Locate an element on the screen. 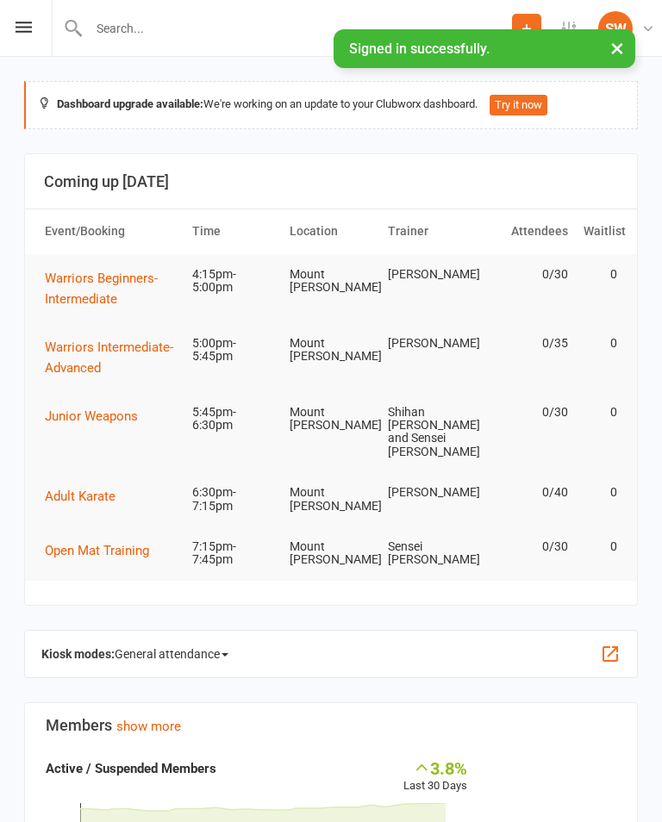  th: Time is located at coordinates (234, 231).